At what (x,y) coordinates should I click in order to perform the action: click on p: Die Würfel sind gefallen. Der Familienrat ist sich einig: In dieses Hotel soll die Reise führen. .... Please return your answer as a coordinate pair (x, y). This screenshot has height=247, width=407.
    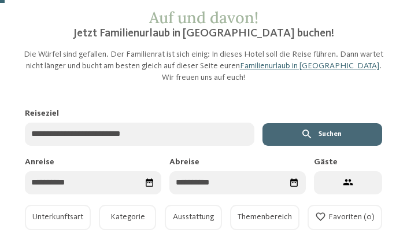
    Looking at the image, I should click on (203, 66).